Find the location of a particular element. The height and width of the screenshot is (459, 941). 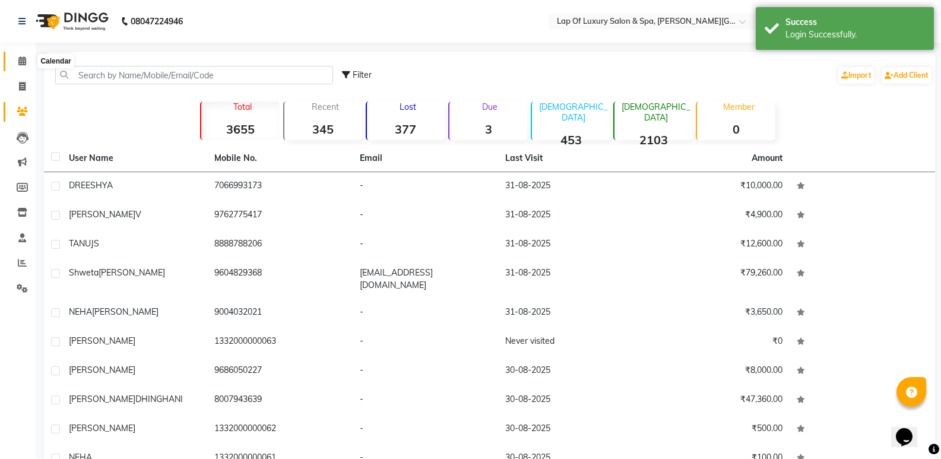

td: ₹8,000.00 is located at coordinates (717, 371).